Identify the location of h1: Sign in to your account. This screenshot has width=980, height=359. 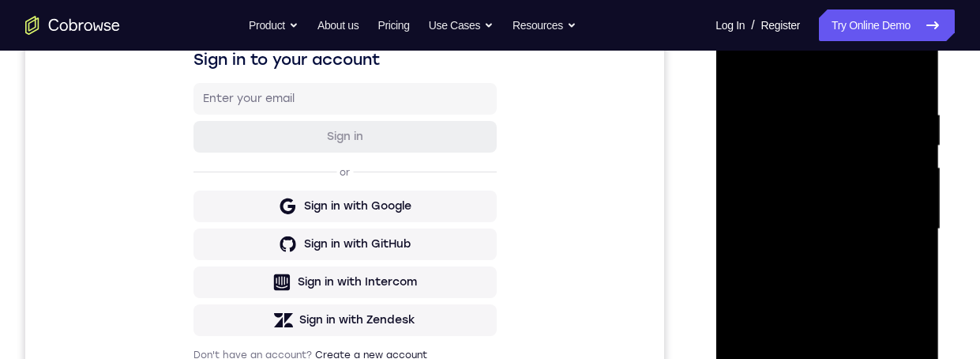
(320, 119).